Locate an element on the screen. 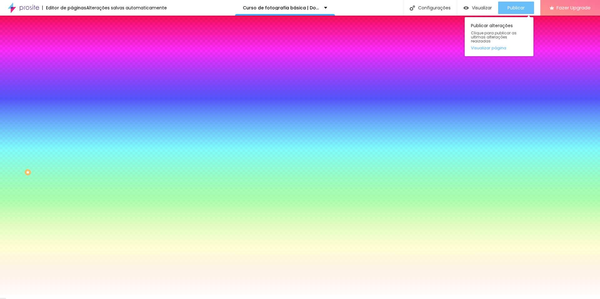 This screenshot has height=299, width=600. button: Publicar is located at coordinates (516, 8).